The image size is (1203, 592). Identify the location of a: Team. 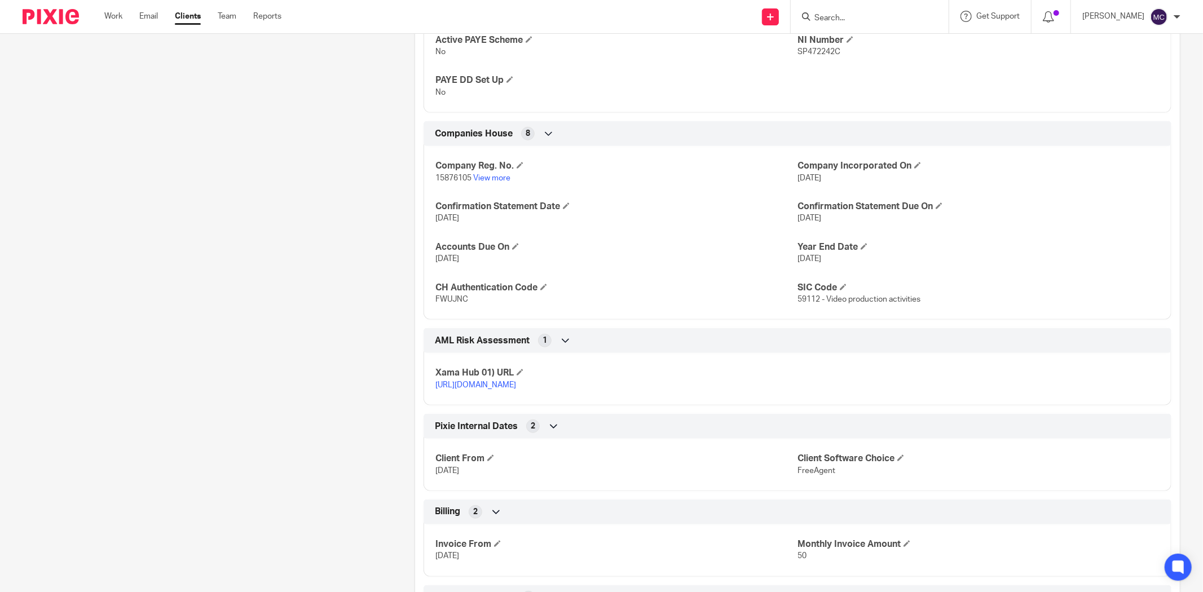
(227, 16).